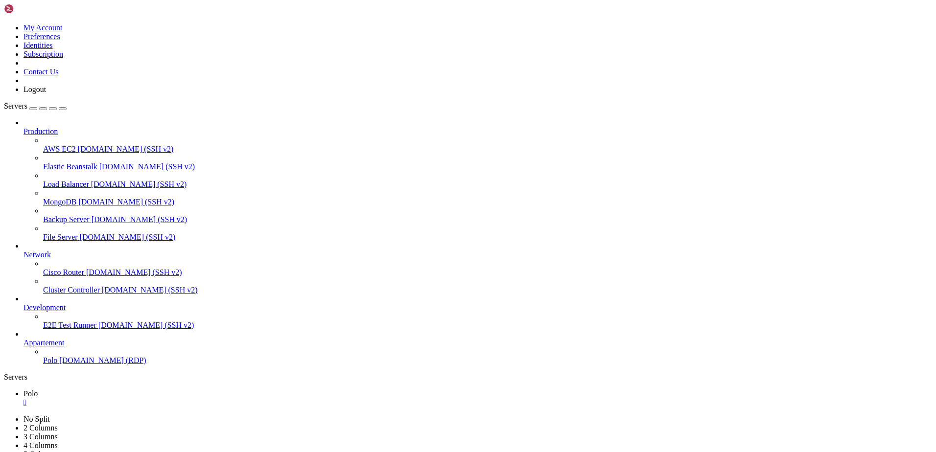 The width and height of the screenshot is (936, 452). What do you see at coordinates (16, 106) in the screenshot?
I see `span: Servers` at bounding box center [16, 106].